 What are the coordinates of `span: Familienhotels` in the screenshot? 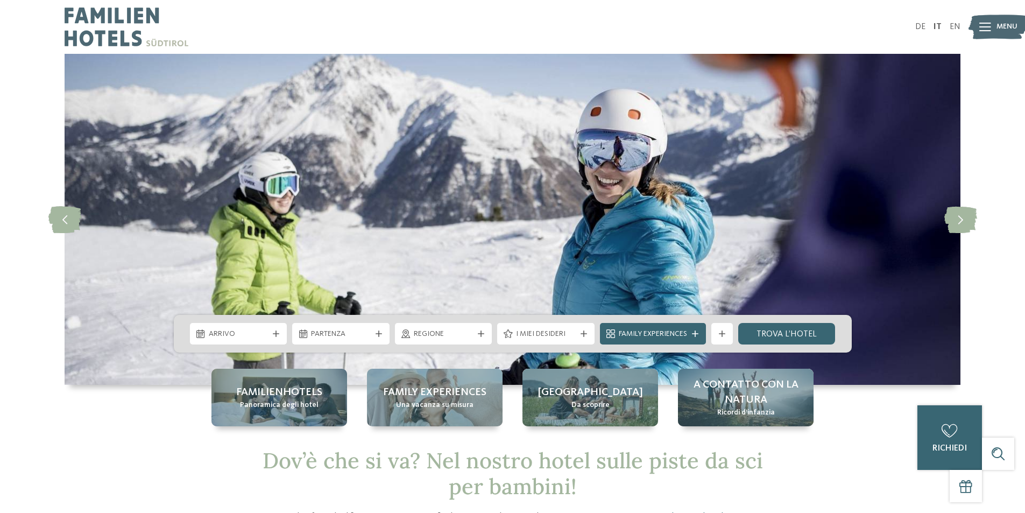 It's located at (279, 392).